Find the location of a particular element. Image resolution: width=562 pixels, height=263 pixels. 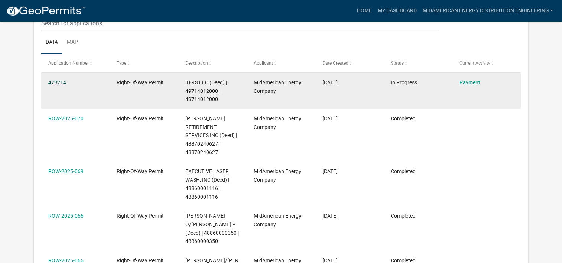

datatable-header-cell: Status is located at coordinates (418, 63).